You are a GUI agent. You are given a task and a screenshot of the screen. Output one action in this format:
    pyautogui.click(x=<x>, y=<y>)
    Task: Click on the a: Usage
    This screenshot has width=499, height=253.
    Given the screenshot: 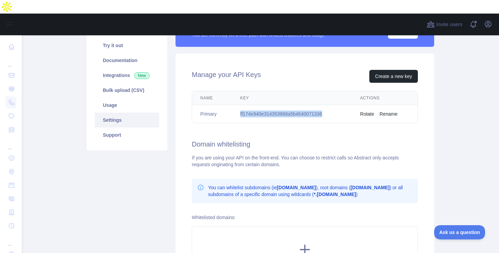 What is the action you would take?
    pyautogui.click(x=127, y=105)
    